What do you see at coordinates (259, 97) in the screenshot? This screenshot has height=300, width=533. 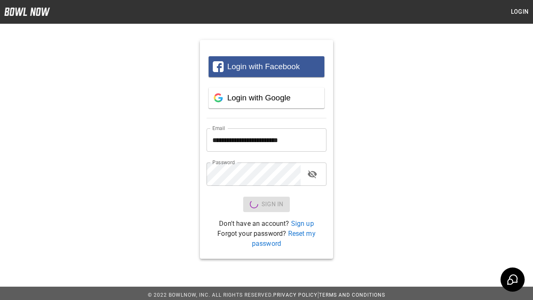 I see `span: Login with Google` at bounding box center [259, 97].